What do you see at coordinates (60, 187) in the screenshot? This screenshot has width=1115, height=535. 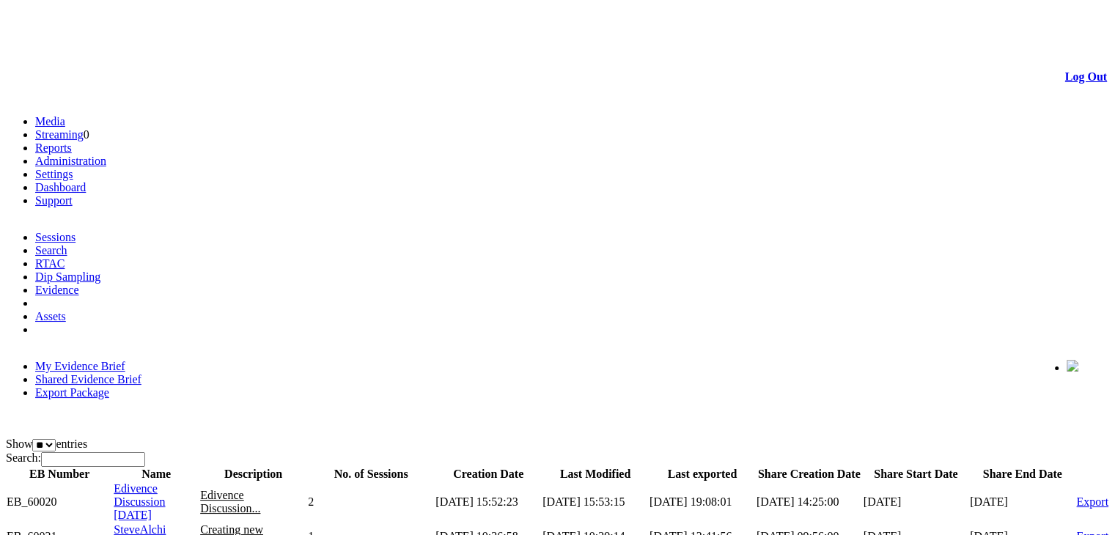 I see `a: Dashboard` at bounding box center [60, 187].